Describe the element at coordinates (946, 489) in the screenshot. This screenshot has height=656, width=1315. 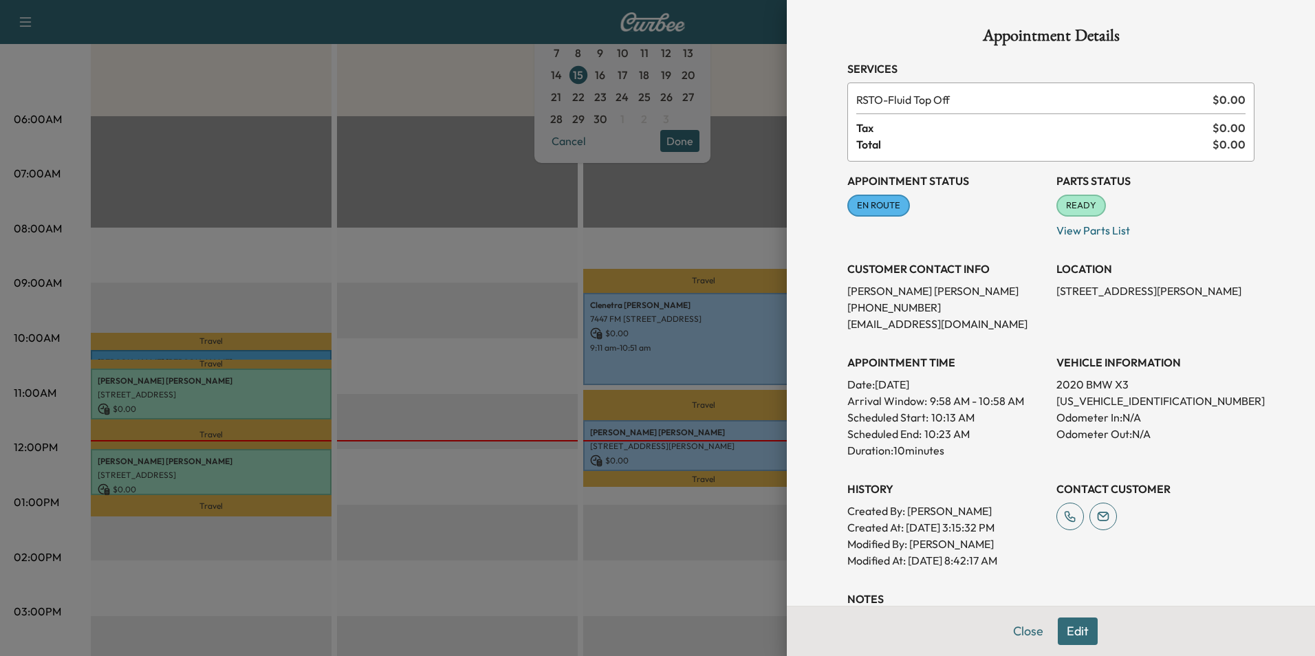
I see `h3: History` at that location.